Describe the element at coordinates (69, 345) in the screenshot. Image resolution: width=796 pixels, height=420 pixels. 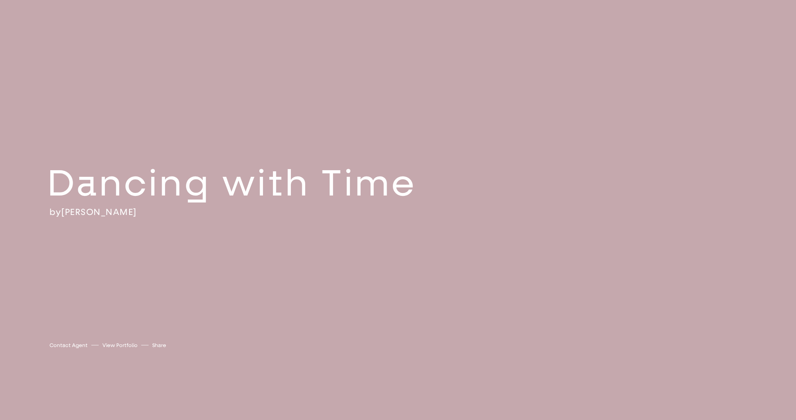
I see `a: Contact Agent` at that location.